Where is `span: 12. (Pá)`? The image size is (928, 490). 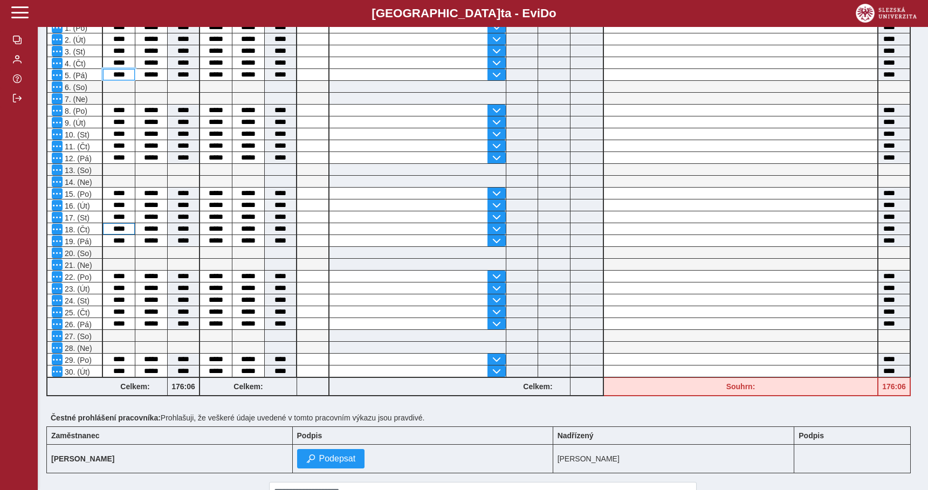
span: 12. (Pá) is located at coordinates (77, 158).